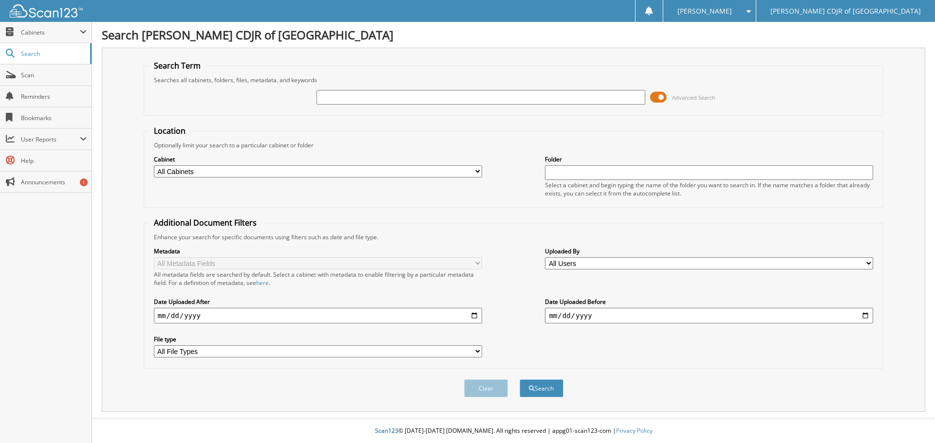 This screenshot has height=443, width=935. What do you see at coordinates (84, 183) in the screenshot?
I see `div: 1` at bounding box center [84, 183].